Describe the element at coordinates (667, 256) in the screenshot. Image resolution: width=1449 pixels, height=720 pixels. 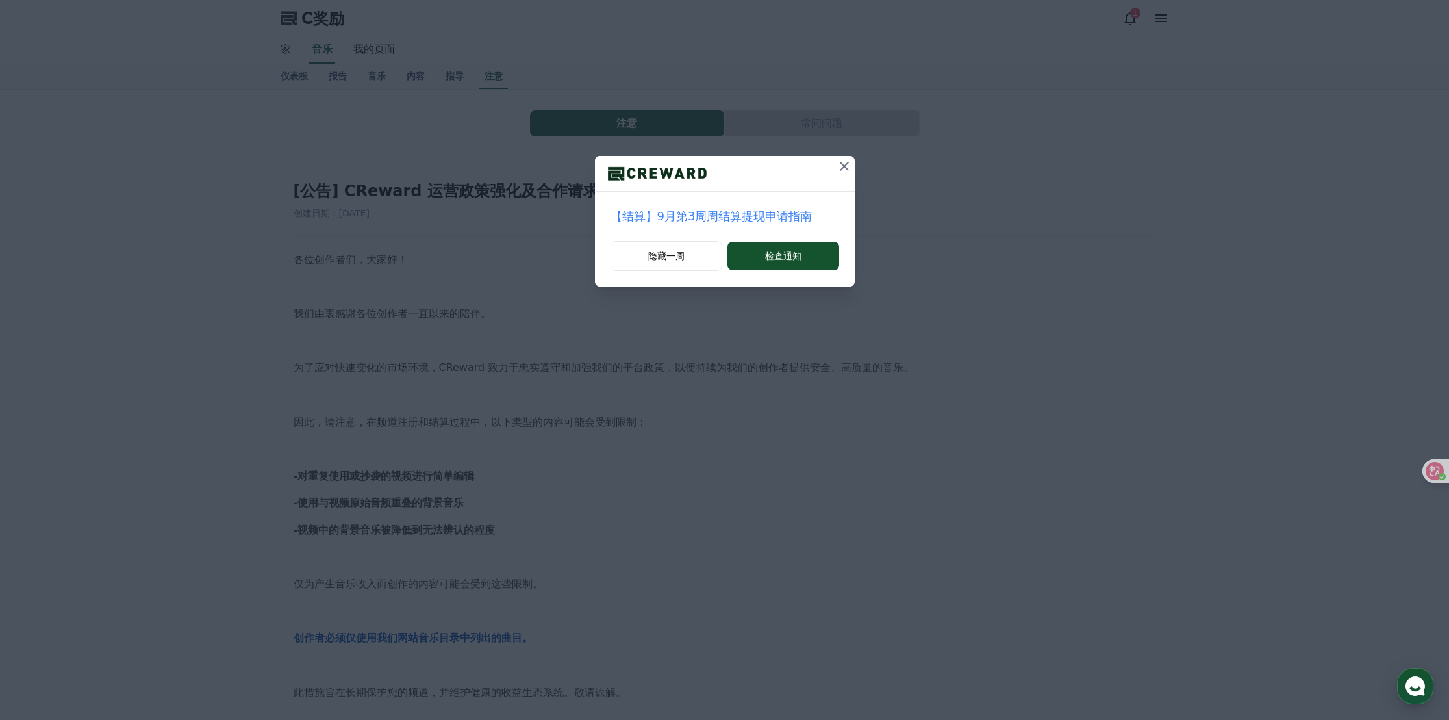
I see `button: 隐藏一周` at that location.